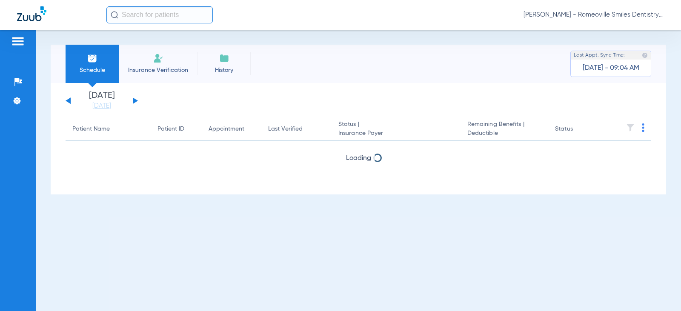 This screenshot has width=681, height=311. Describe the element at coordinates (504, 129) in the screenshot. I see `th: Remaining Benefits |` at that location.